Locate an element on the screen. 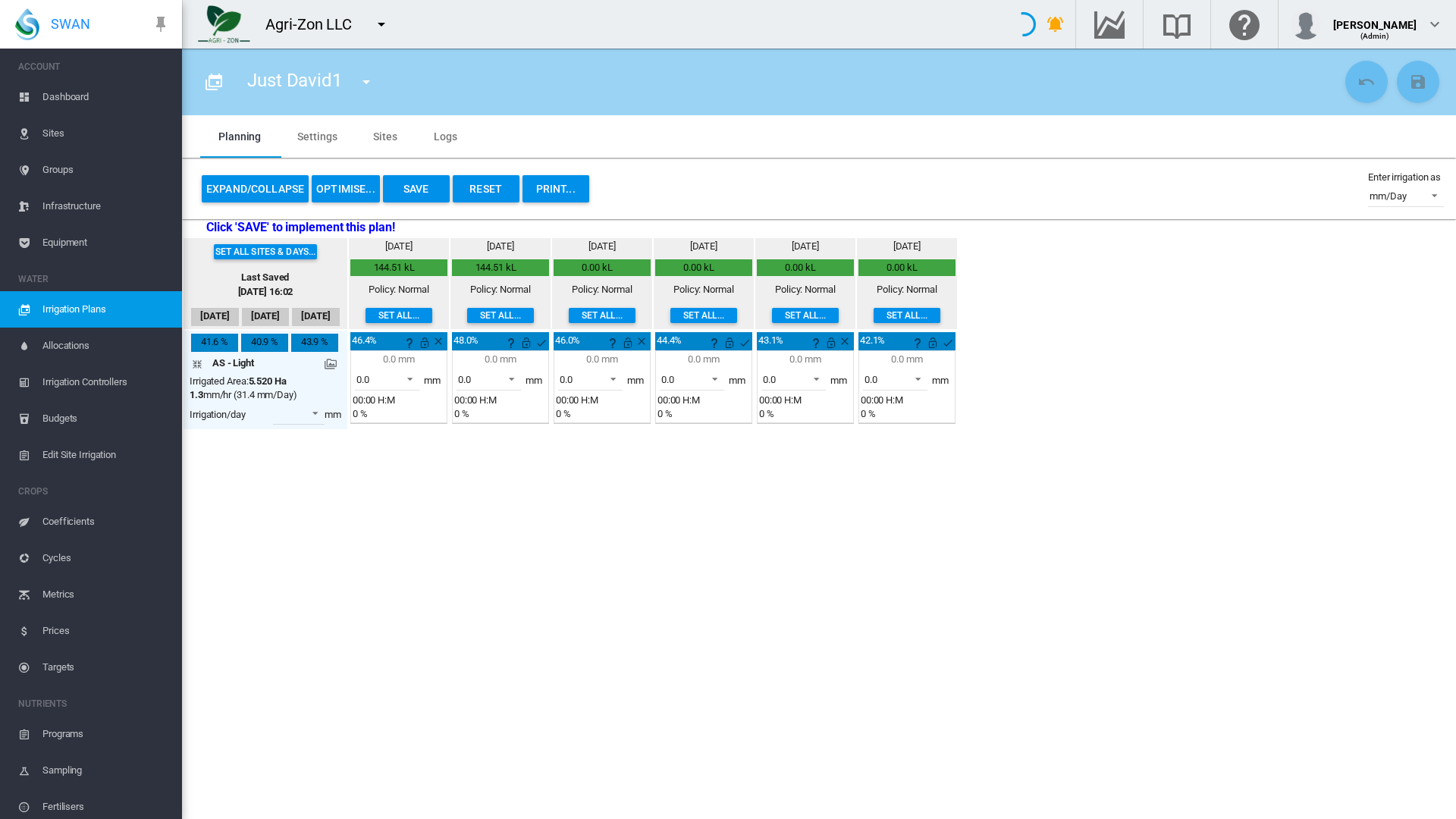 The image size is (1456, 819). md-icon: Click here for help is located at coordinates (1245, 24).